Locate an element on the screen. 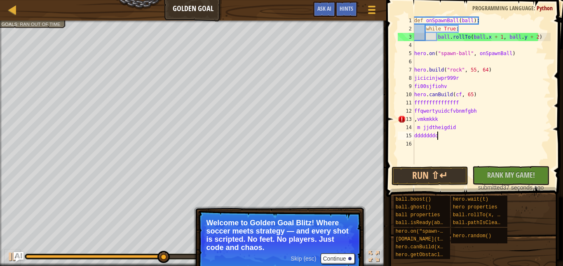 The width and height of the screenshot is (563, 266). div: 1 is located at coordinates (406, 21).